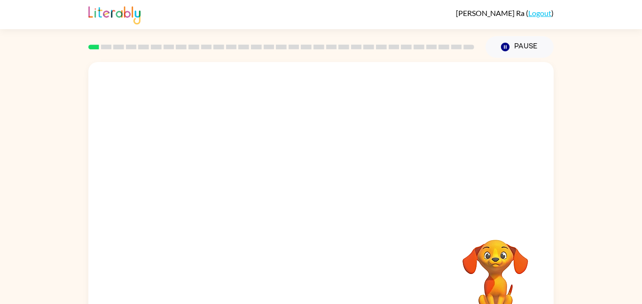  Describe the element at coordinates (114, 14) in the screenshot. I see `img: Literably` at that location.